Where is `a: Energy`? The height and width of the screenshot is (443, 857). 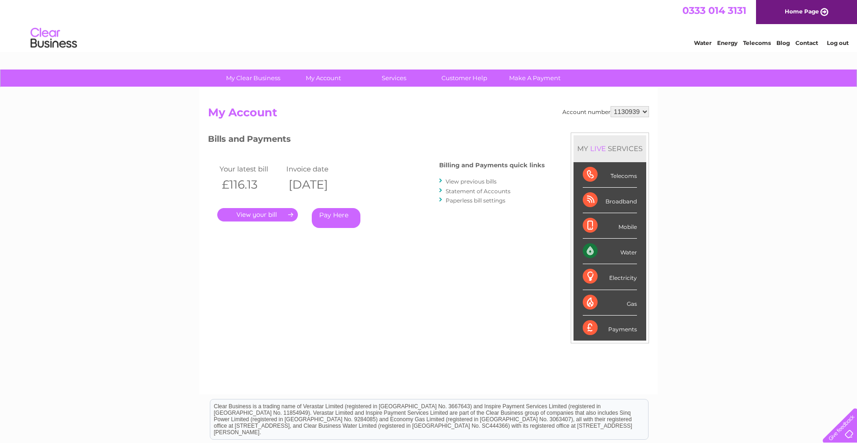
a: Energy is located at coordinates (727, 43).